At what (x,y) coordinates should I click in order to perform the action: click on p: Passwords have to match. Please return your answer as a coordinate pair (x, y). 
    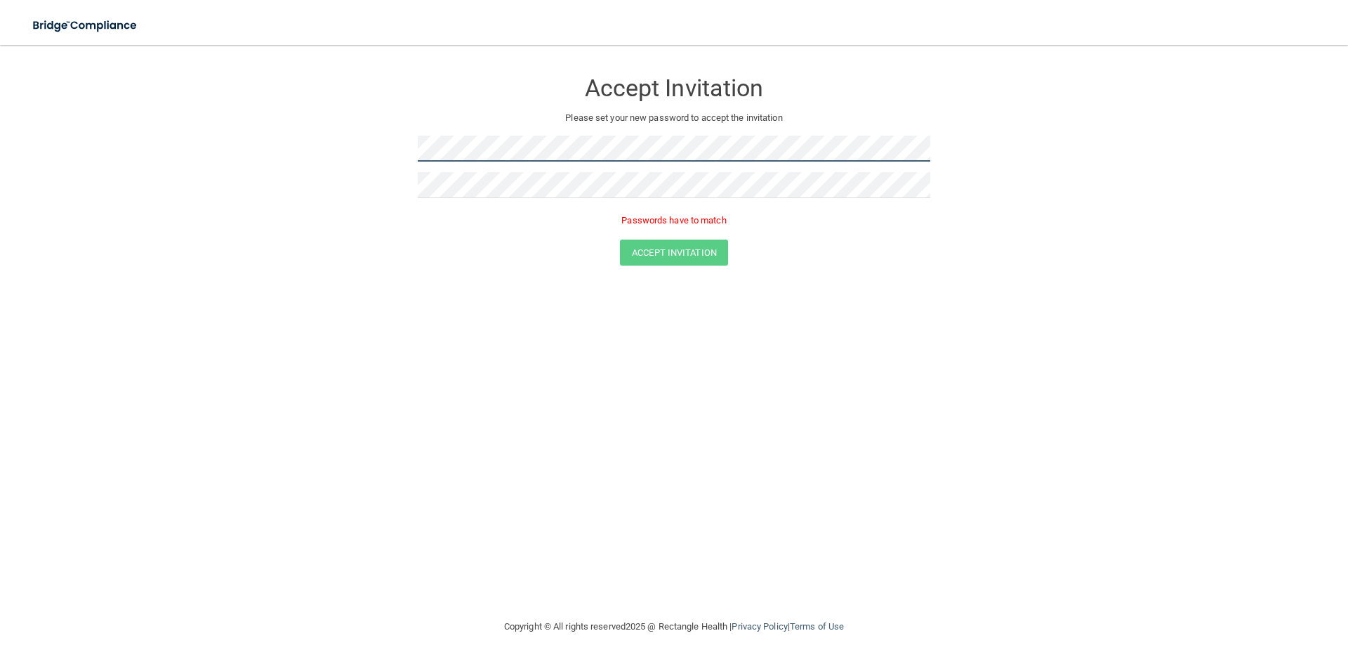
    Looking at the image, I should click on (674, 220).